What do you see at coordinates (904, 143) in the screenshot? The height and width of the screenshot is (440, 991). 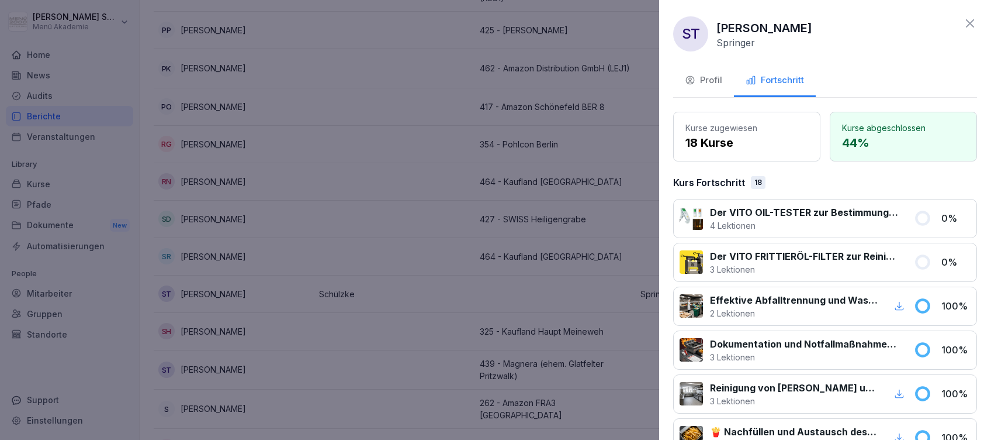 I see `p: 44 %` at bounding box center [904, 143].